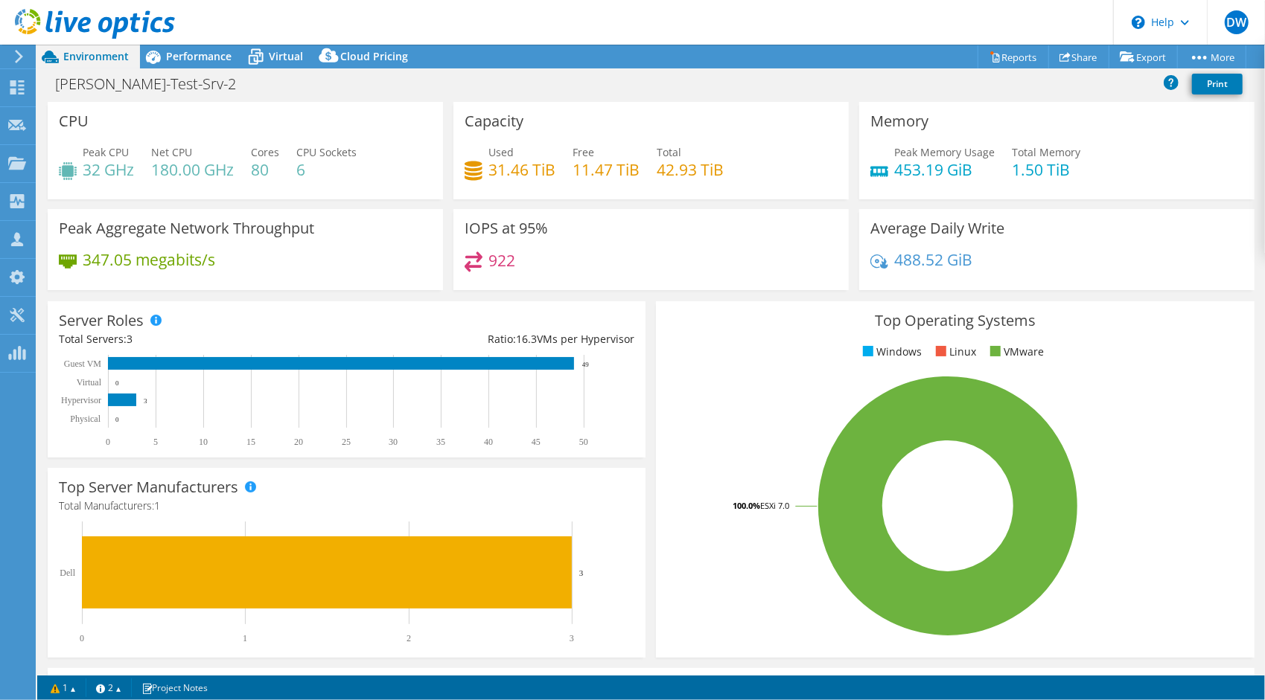 This screenshot has width=1265, height=700. I want to click on a: More, so click(1211, 57).